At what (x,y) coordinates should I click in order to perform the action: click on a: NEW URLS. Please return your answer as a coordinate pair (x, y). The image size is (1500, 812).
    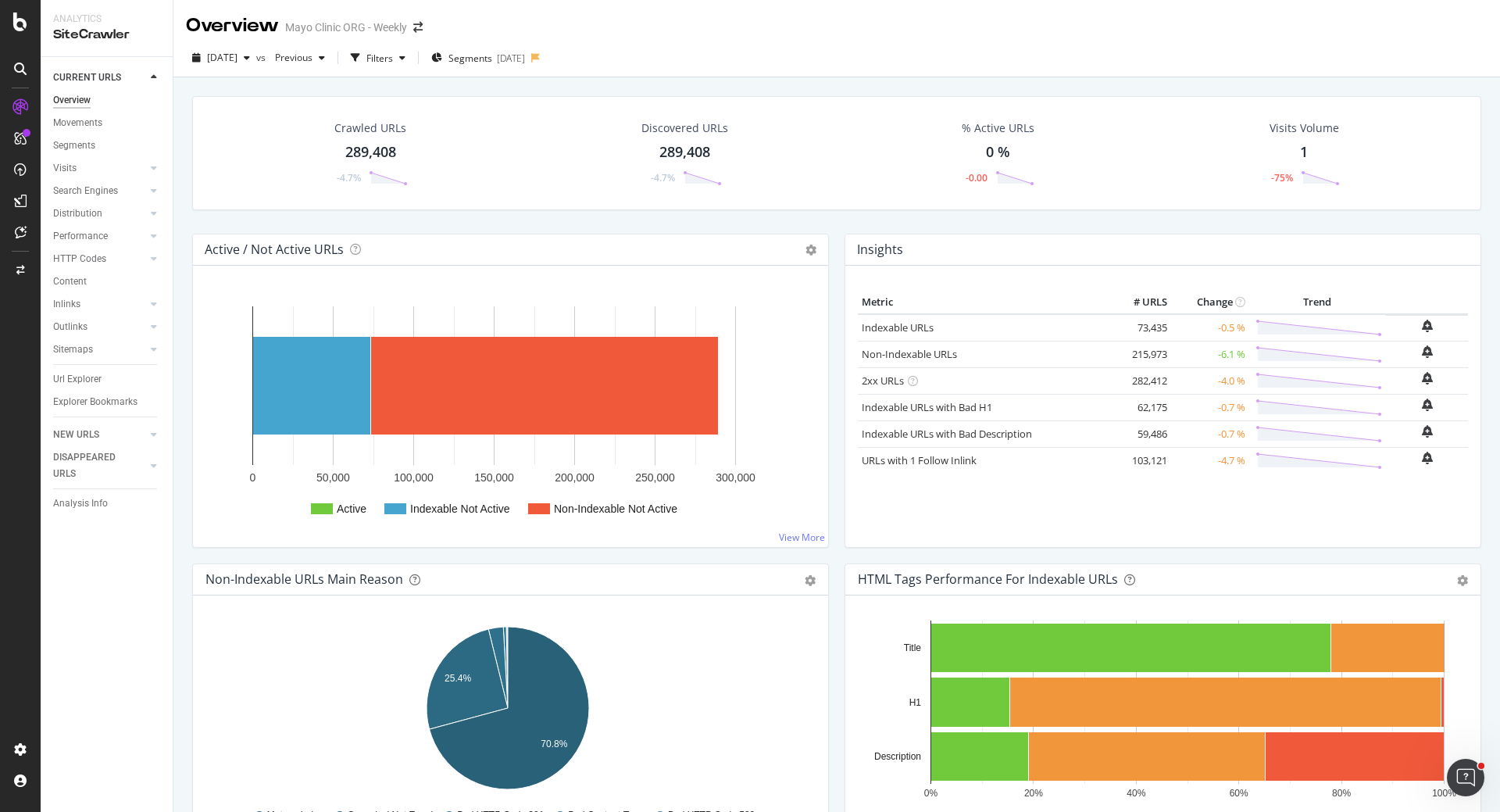
    Looking at the image, I should click on (100, 435).